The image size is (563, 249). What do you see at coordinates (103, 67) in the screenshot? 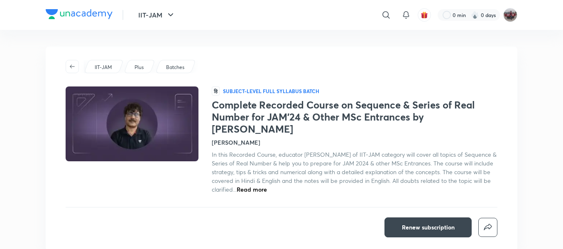
I see `a: IIT-JAM` at bounding box center [103, 67].